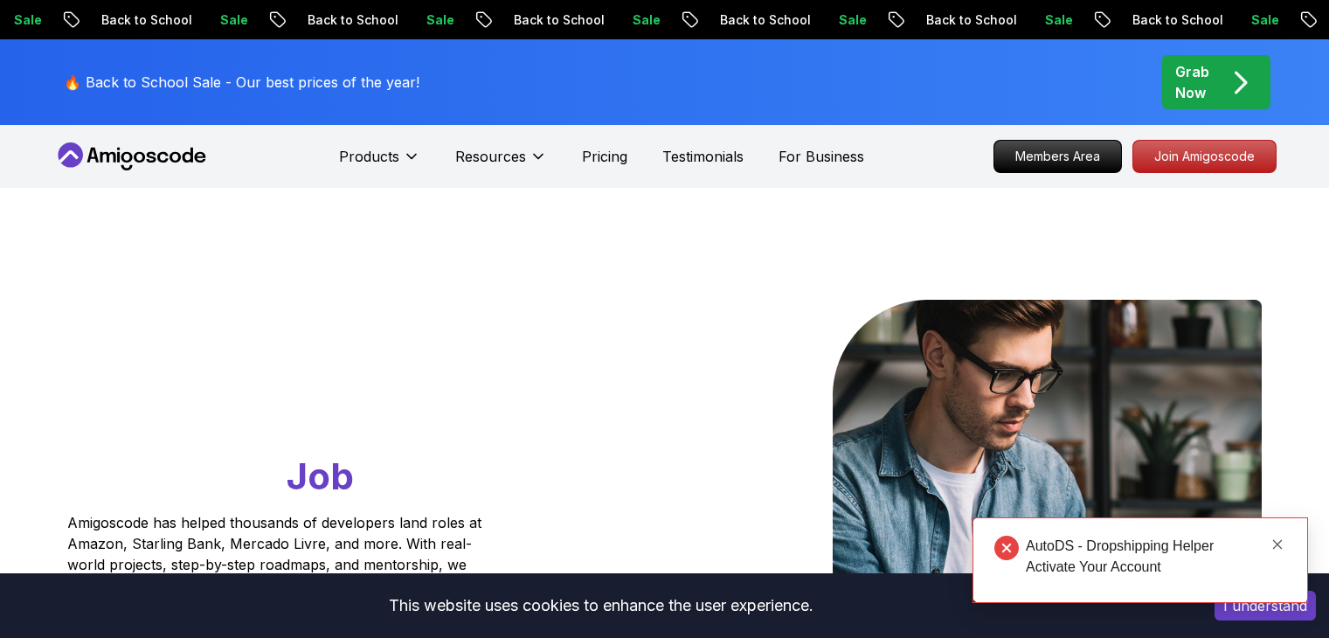 This screenshot has height=638, width=1329. Describe the element at coordinates (1145, 546) in the screenshot. I see `div: AutoDS - Dropshipping Helper` at that location.